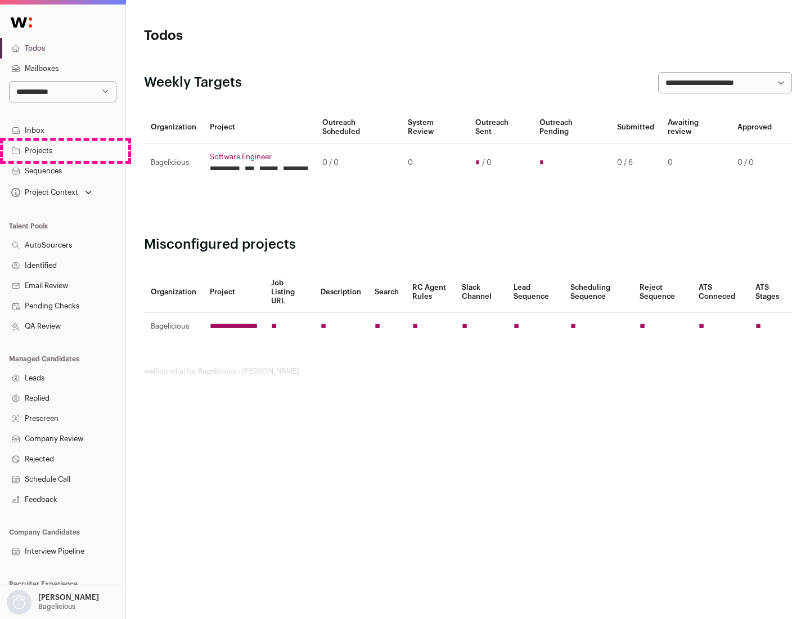  Describe the element at coordinates (57, 606) in the screenshot. I see `p: Bagelicious` at that location.